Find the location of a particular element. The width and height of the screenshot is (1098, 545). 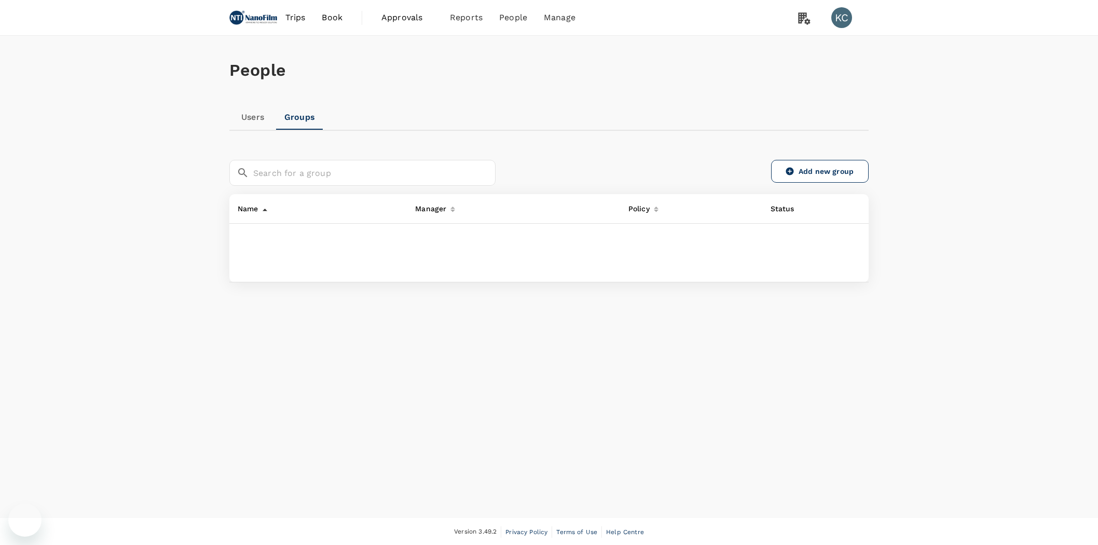

span: Trips is located at coordinates (295, 18).